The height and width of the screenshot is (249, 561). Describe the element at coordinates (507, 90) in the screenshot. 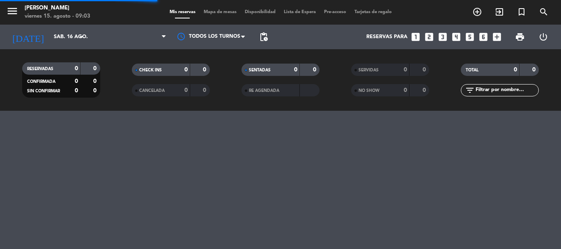

I see `input: Filtrar por nombre...` at that location.